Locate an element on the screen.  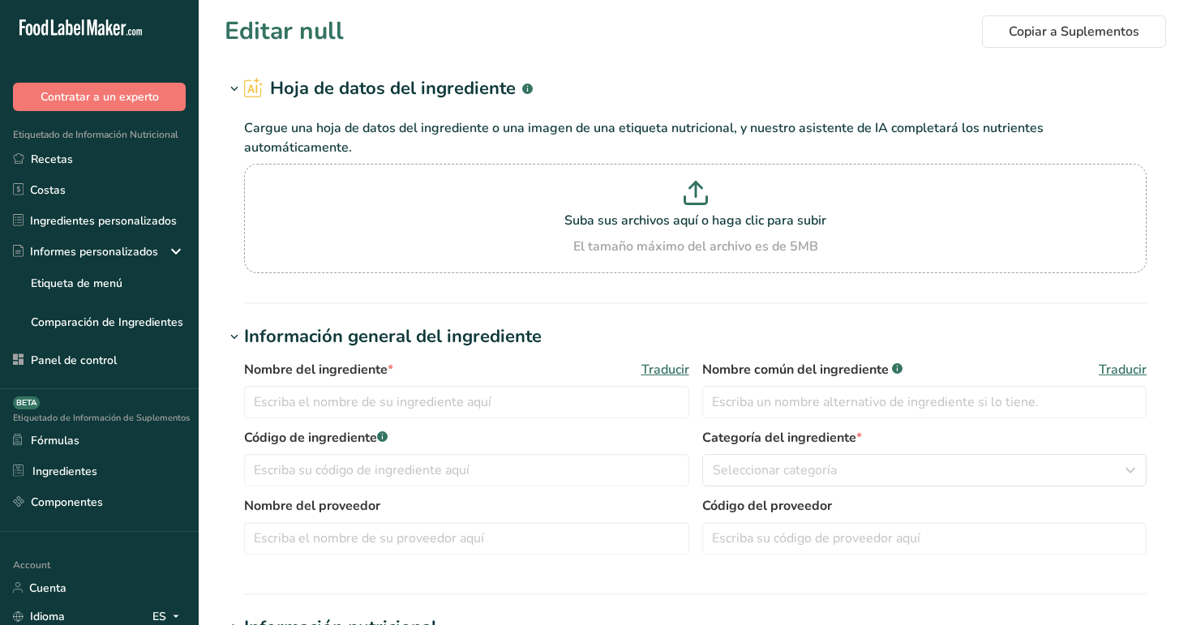
label: Nombre del proveedor is located at coordinates (466, 506).